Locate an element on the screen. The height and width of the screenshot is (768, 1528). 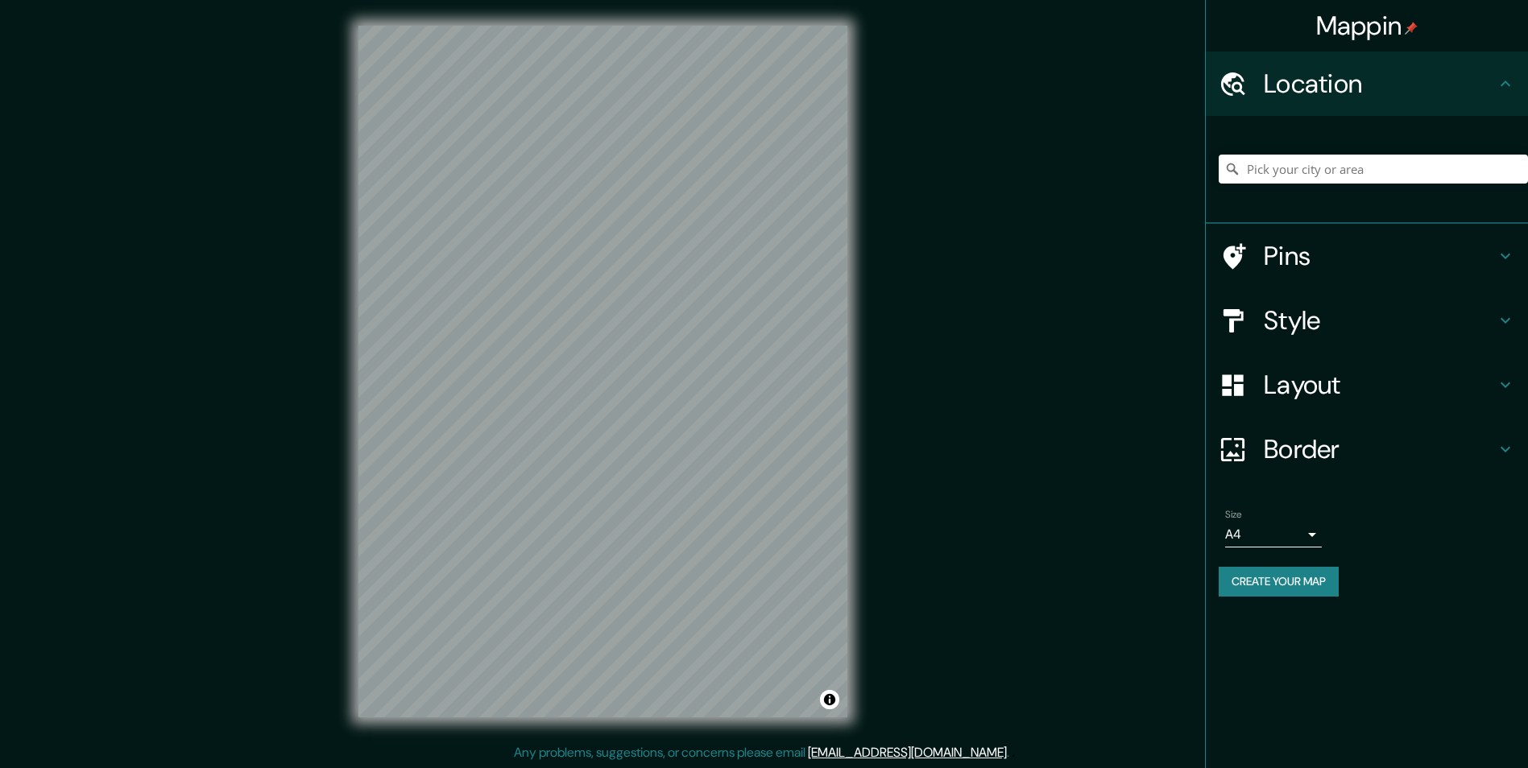
h4: Layout is located at coordinates (1380, 385).